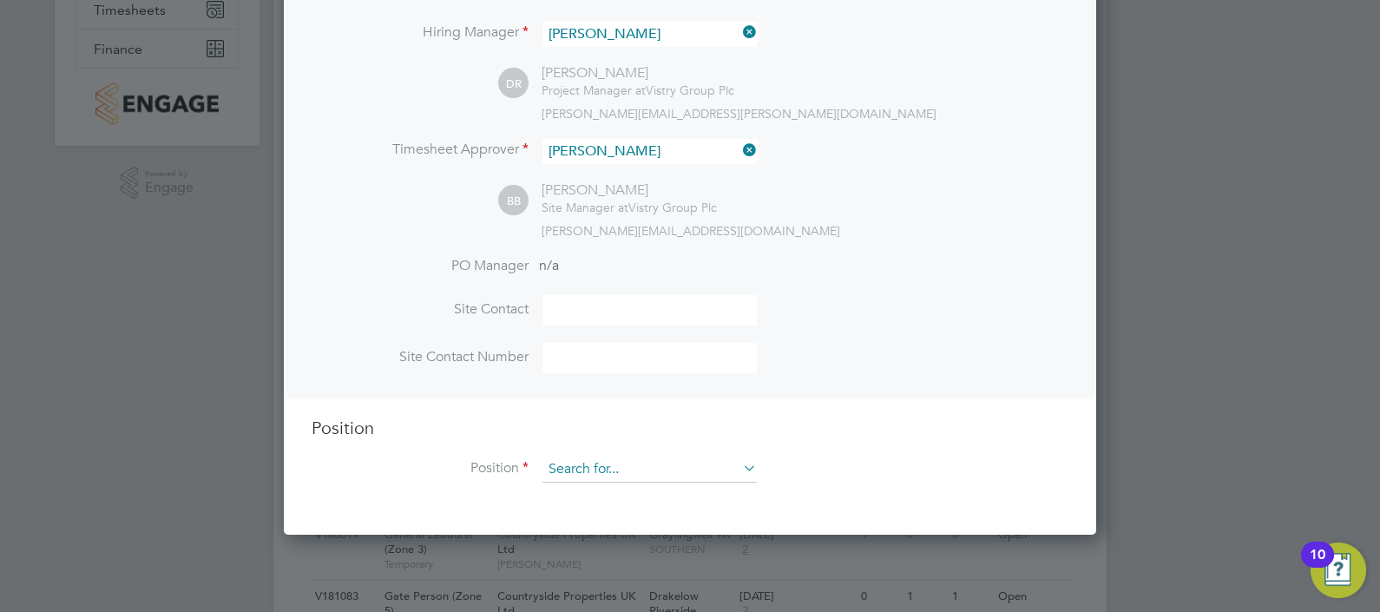 This screenshot has width=1380, height=612. Describe the element at coordinates (420, 32) in the screenshot. I see `label: Hiring Manager` at that location.